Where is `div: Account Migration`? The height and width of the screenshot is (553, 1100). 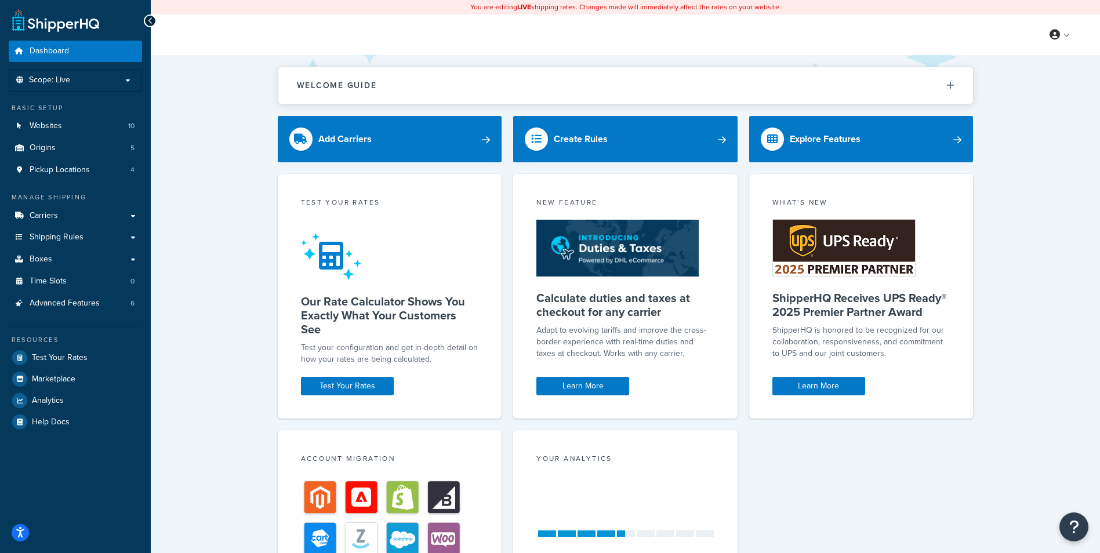 div: Account Migration is located at coordinates (390, 460).